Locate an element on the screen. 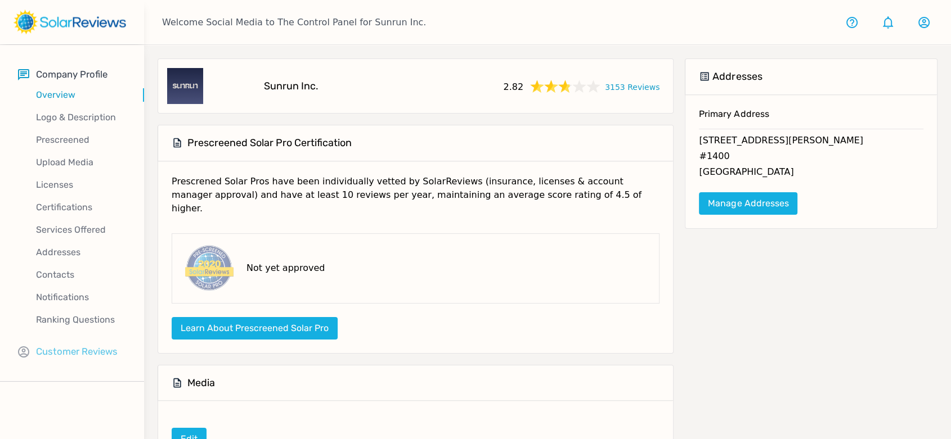  h5: Sunrun Inc. is located at coordinates (291, 86).